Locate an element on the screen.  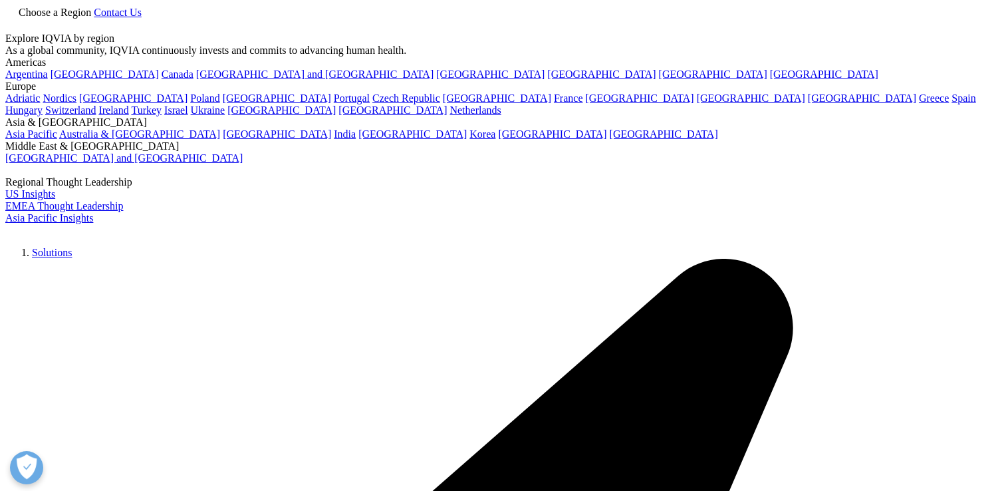
span: Contact Us is located at coordinates (118, 12).